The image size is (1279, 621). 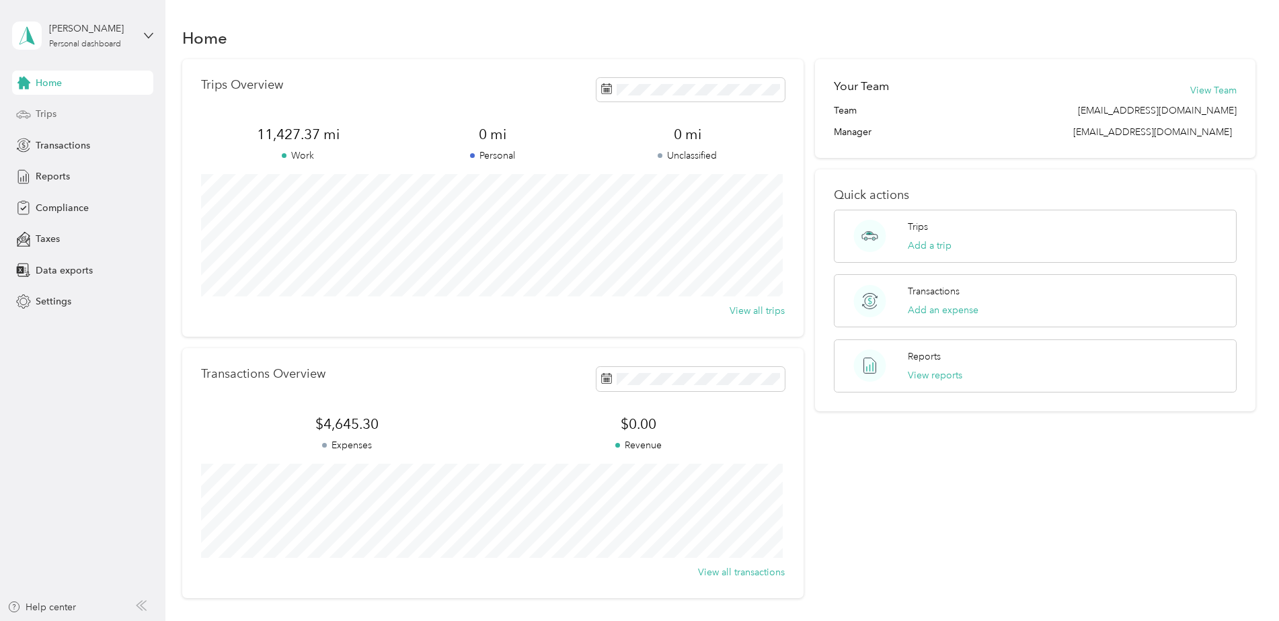 I want to click on p: Unclassified, so click(x=687, y=155).